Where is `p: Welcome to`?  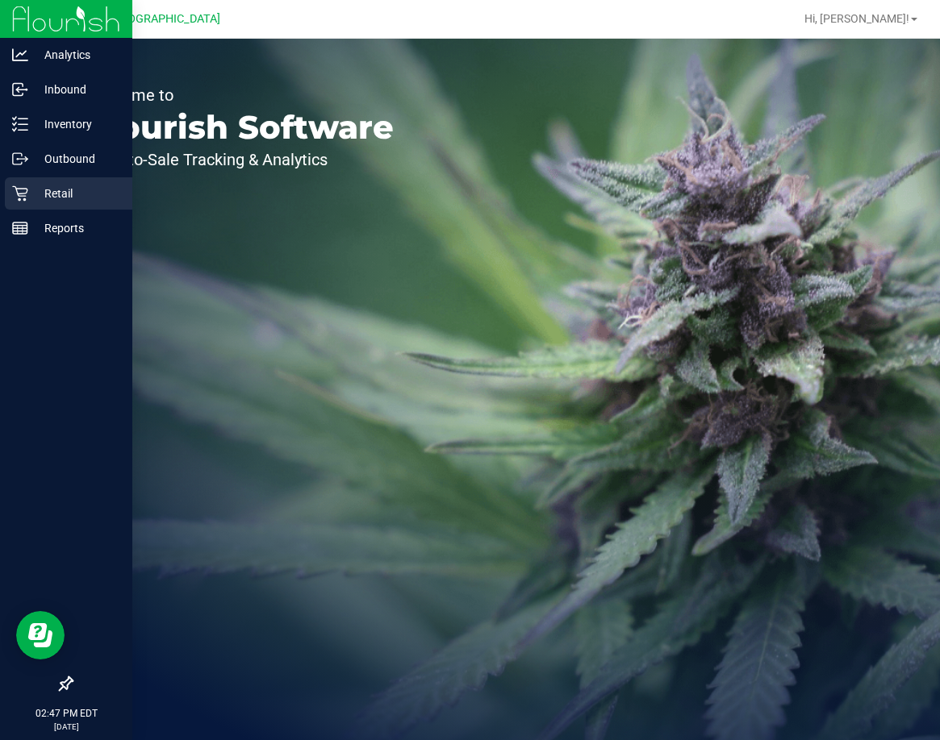
p: Welcome to is located at coordinates (240, 95).